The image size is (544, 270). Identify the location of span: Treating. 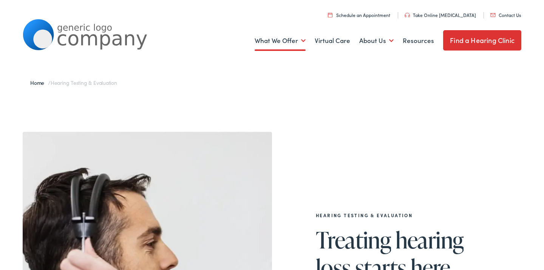
(353, 240).